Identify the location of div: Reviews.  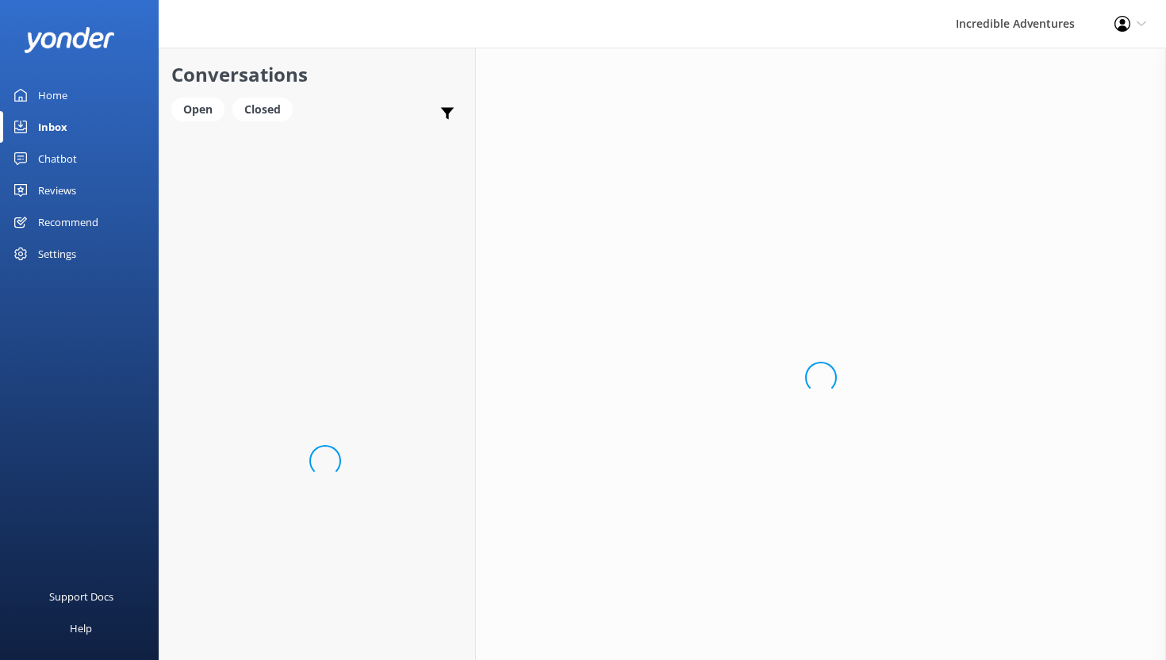
(57, 190).